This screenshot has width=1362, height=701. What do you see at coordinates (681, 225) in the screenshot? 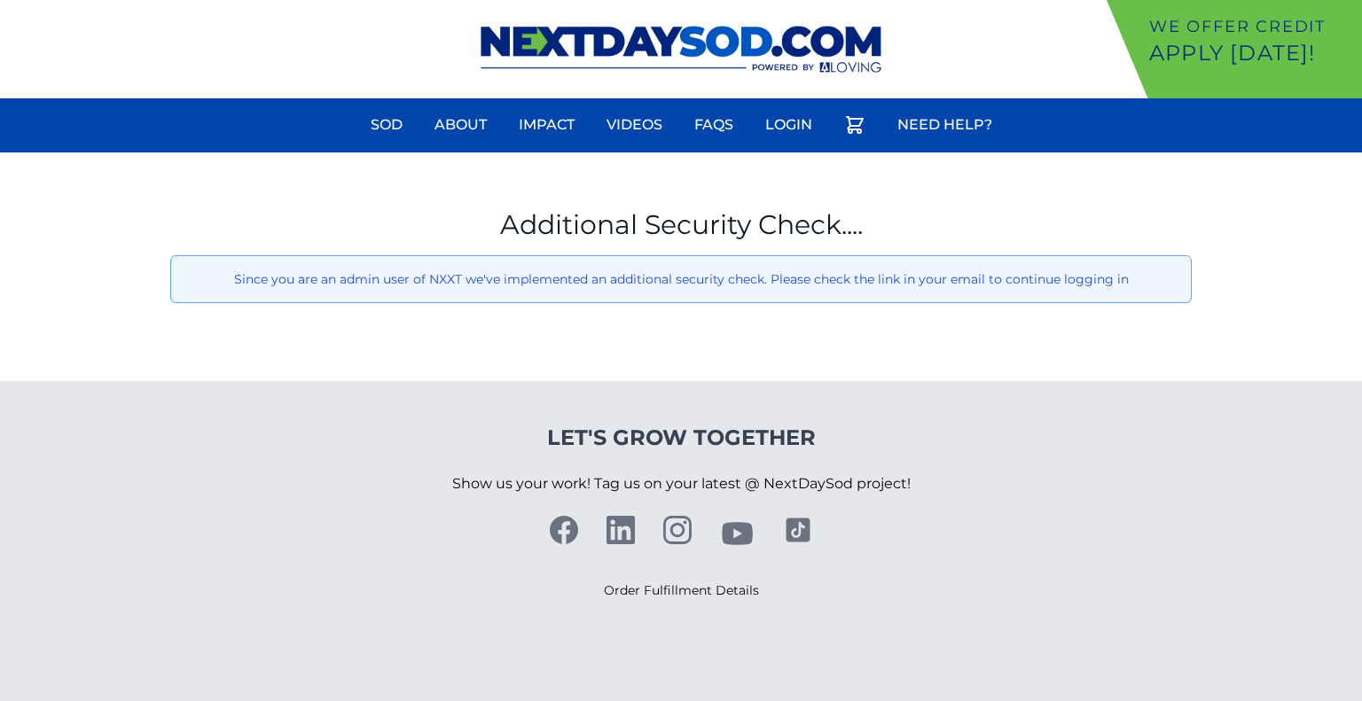
I see `h1: Additional Security Check....` at bounding box center [681, 225].